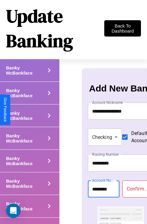 This screenshot has height=224, width=147. What do you see at coordinates (105, 137) in the screenshot?
I see `div: Checking` at bounding box center [105, 137].